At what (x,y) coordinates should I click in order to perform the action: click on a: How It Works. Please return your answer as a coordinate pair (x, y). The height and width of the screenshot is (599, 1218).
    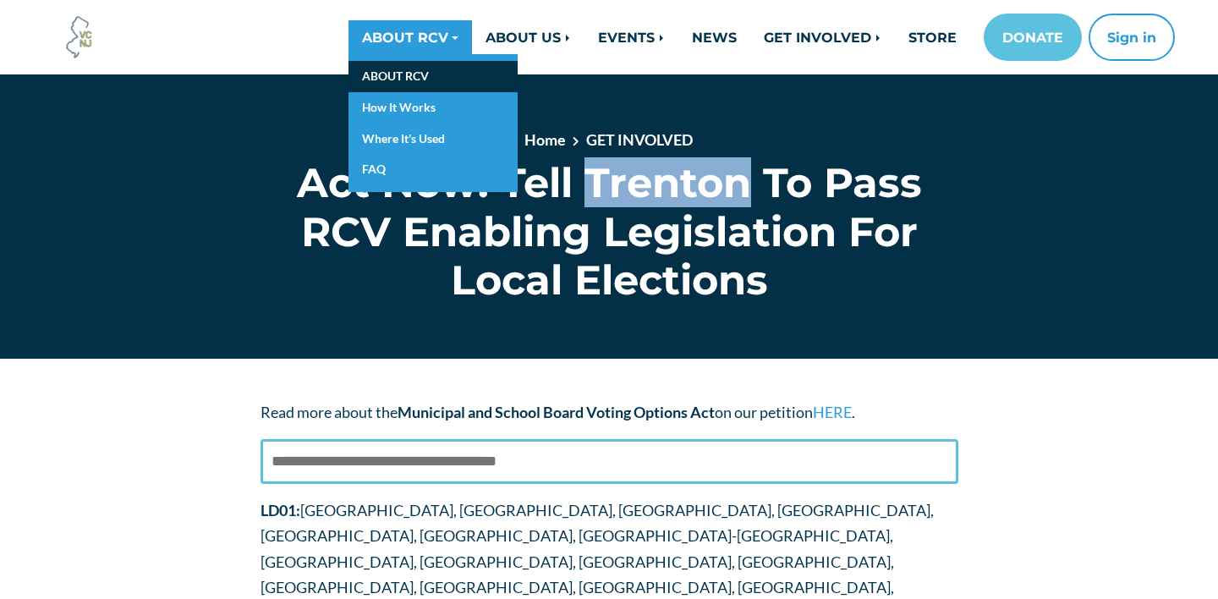
    Looking at the image, I should click on (433, 107).